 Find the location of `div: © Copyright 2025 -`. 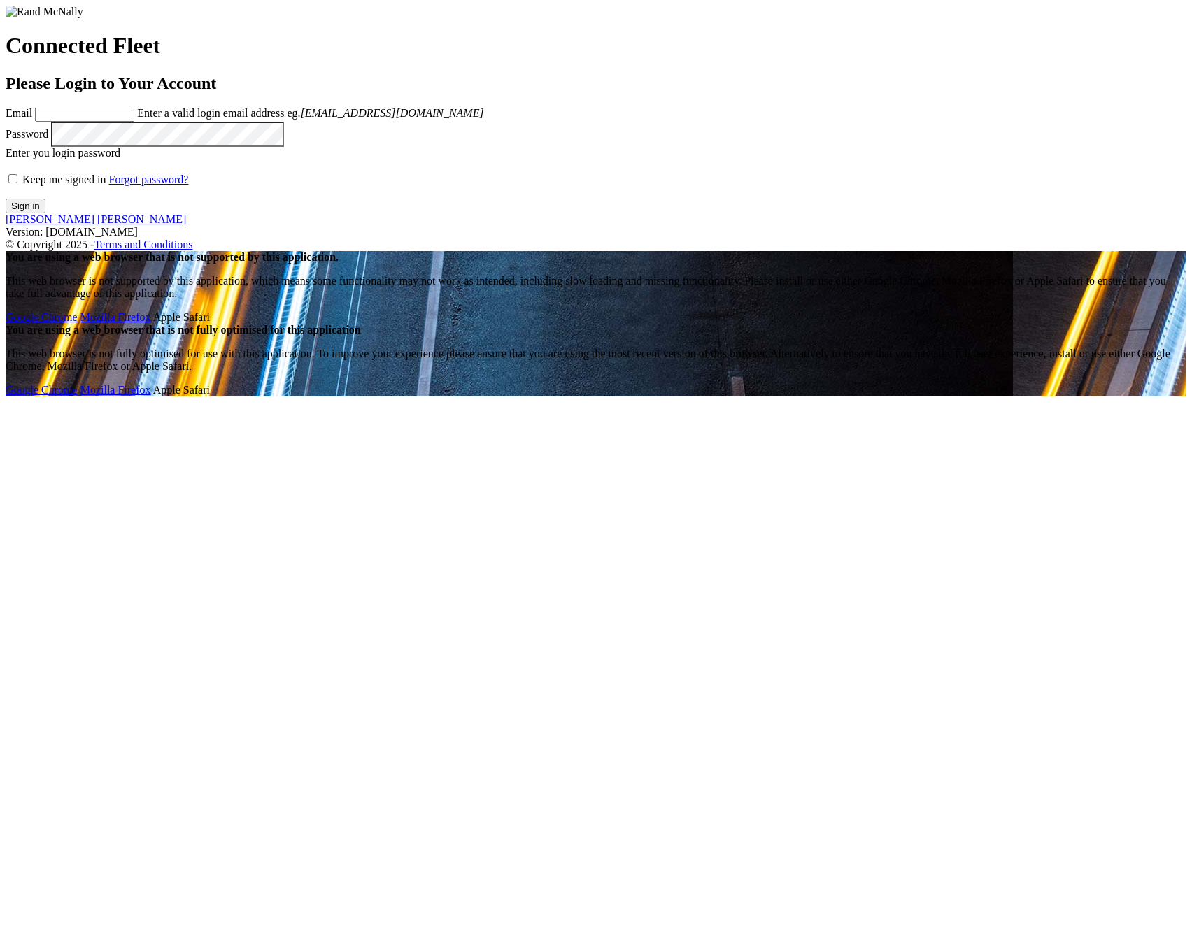

div: © Copyright 2025 - is located at coordinates (596, 245).